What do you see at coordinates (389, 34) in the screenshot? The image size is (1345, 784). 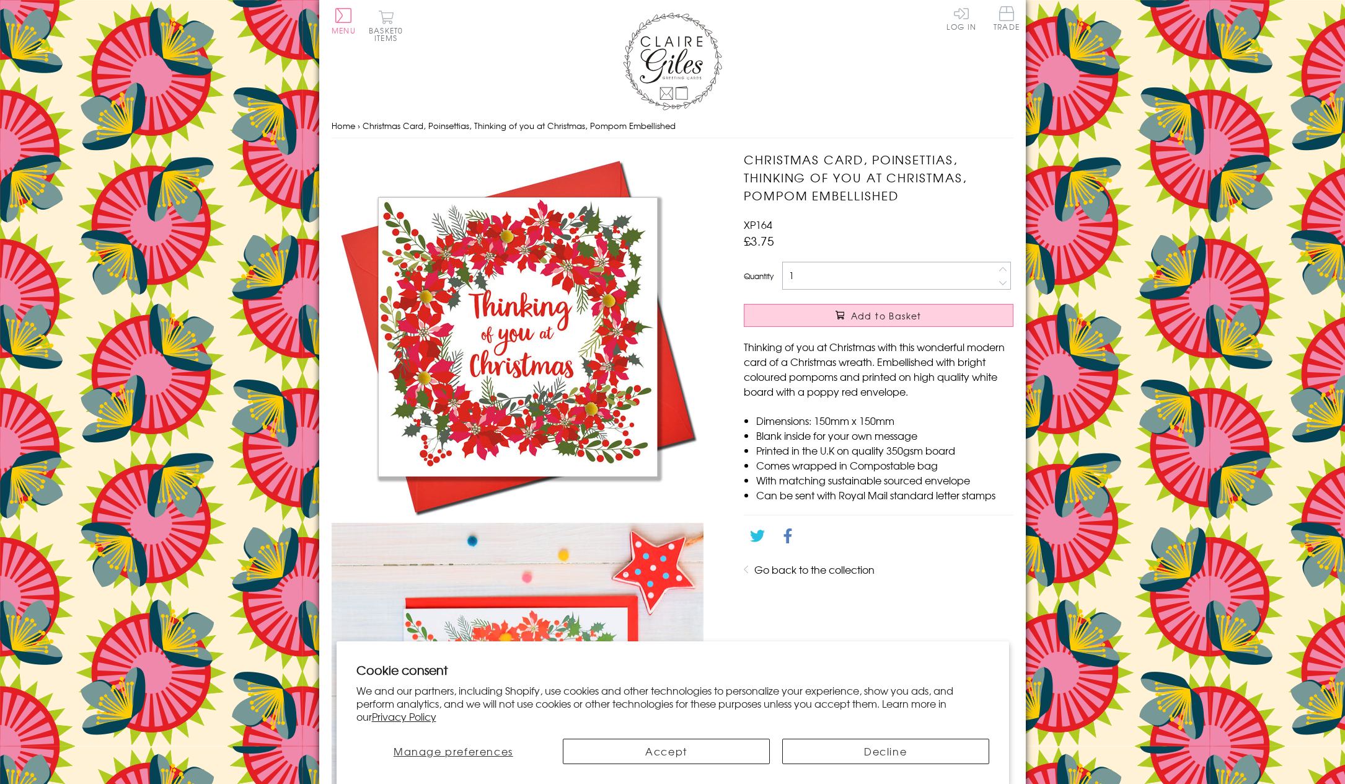 I see `span: 0 items` at bounding box center [389, 34].